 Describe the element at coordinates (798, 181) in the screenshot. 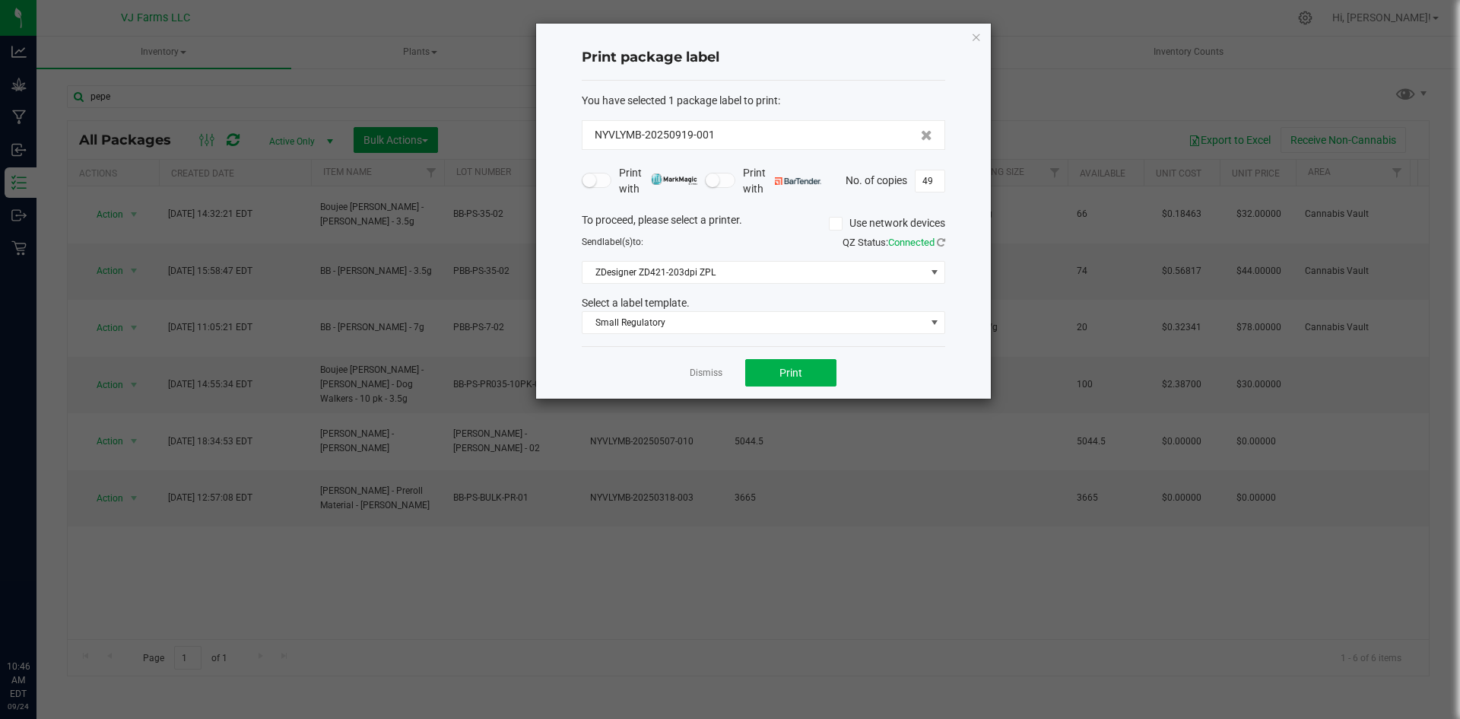

I see `img: bartender.png` at that location.